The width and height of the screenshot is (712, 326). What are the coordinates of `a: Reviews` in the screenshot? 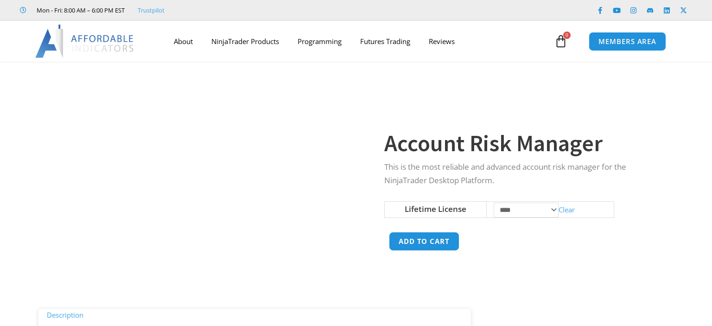 It's located at (442, 41).